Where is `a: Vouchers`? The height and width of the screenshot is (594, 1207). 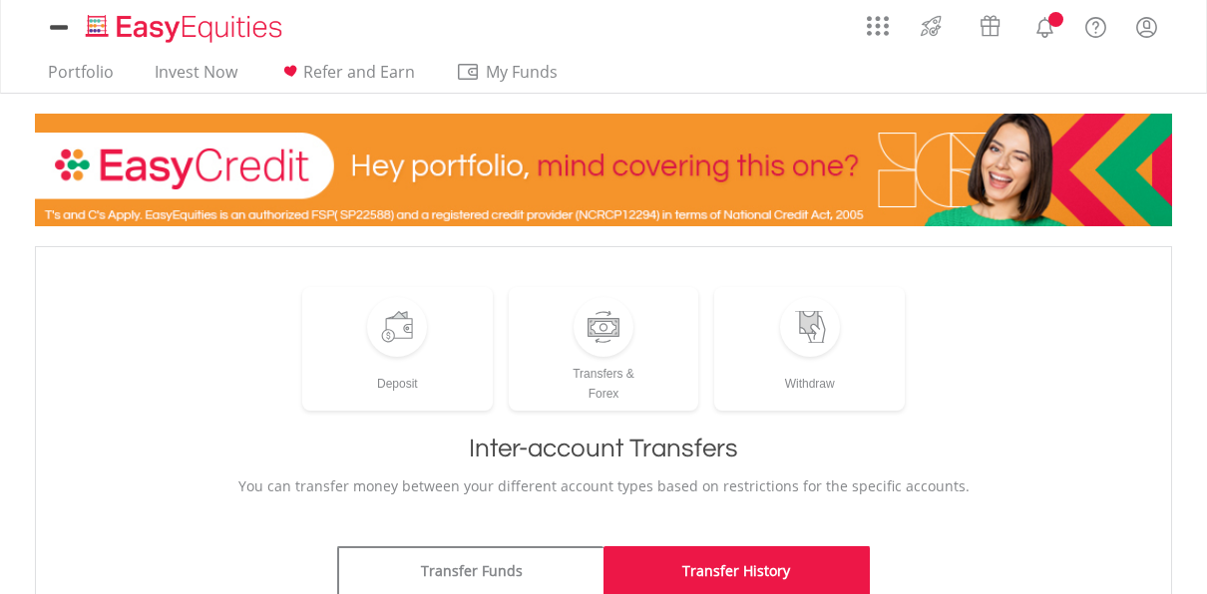 a: Vouchers is located at coordinates (989, 23).